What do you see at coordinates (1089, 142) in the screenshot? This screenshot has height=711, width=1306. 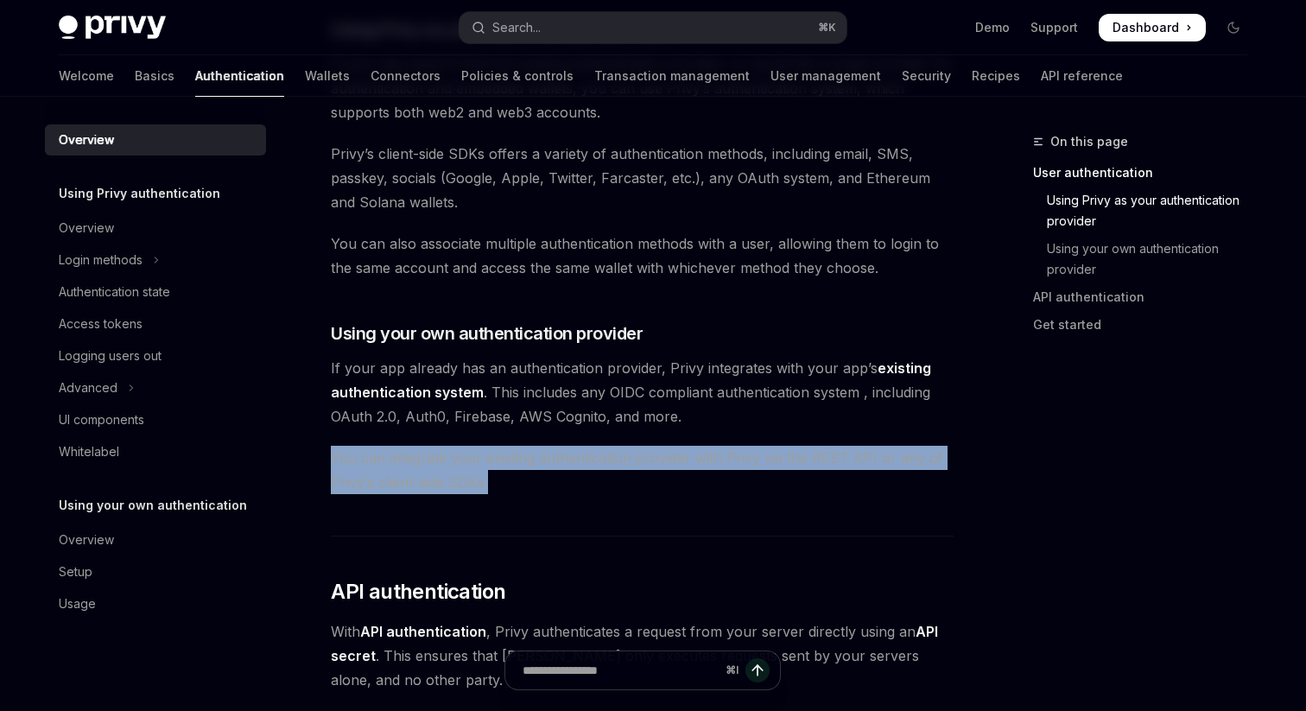 I see `span: On this page` at bounding box center [1089, 142].